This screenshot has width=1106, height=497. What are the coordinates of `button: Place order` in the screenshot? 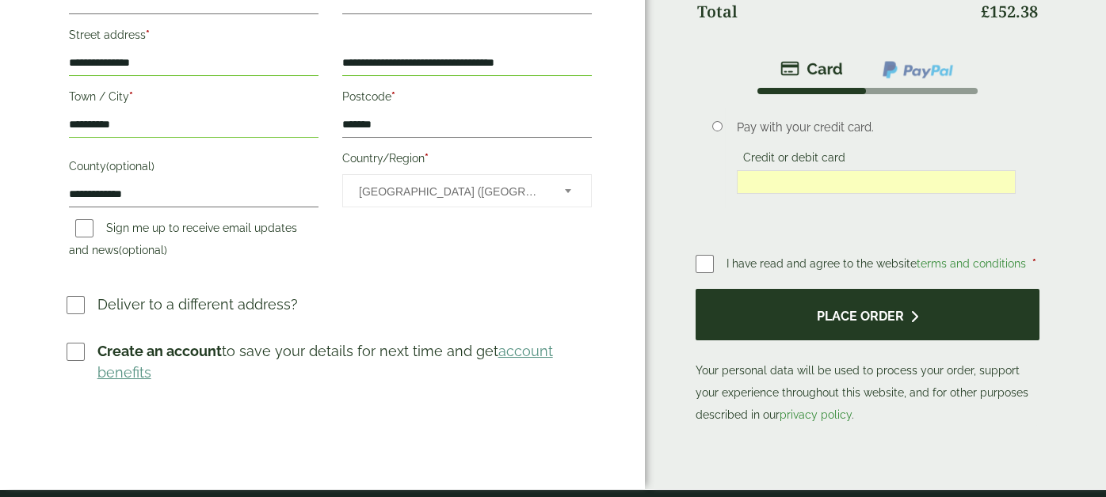 It's located at (867, 314).